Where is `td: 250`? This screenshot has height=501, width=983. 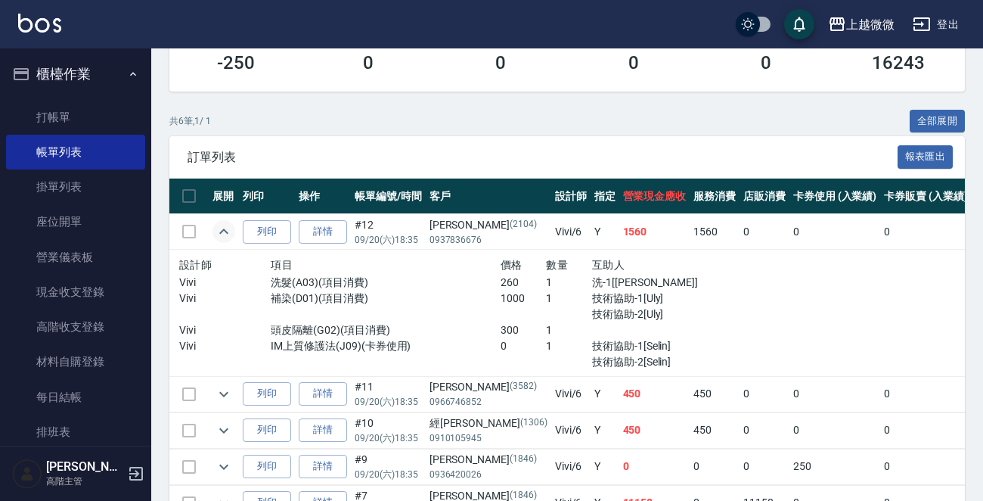 td: 250 is located at coordinates (835, 466).